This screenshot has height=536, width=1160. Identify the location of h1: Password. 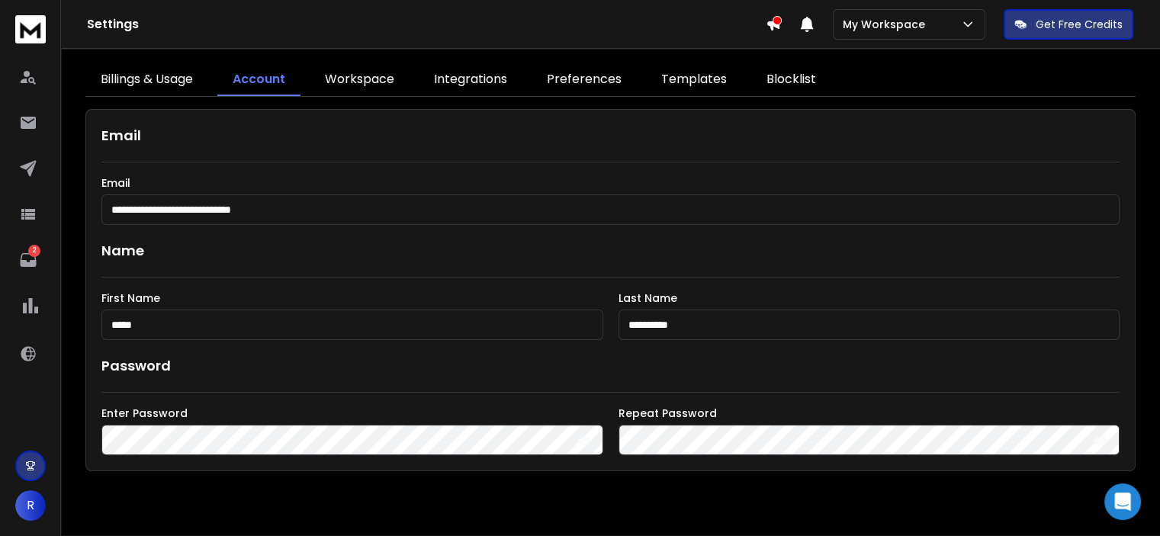
(136, 366).